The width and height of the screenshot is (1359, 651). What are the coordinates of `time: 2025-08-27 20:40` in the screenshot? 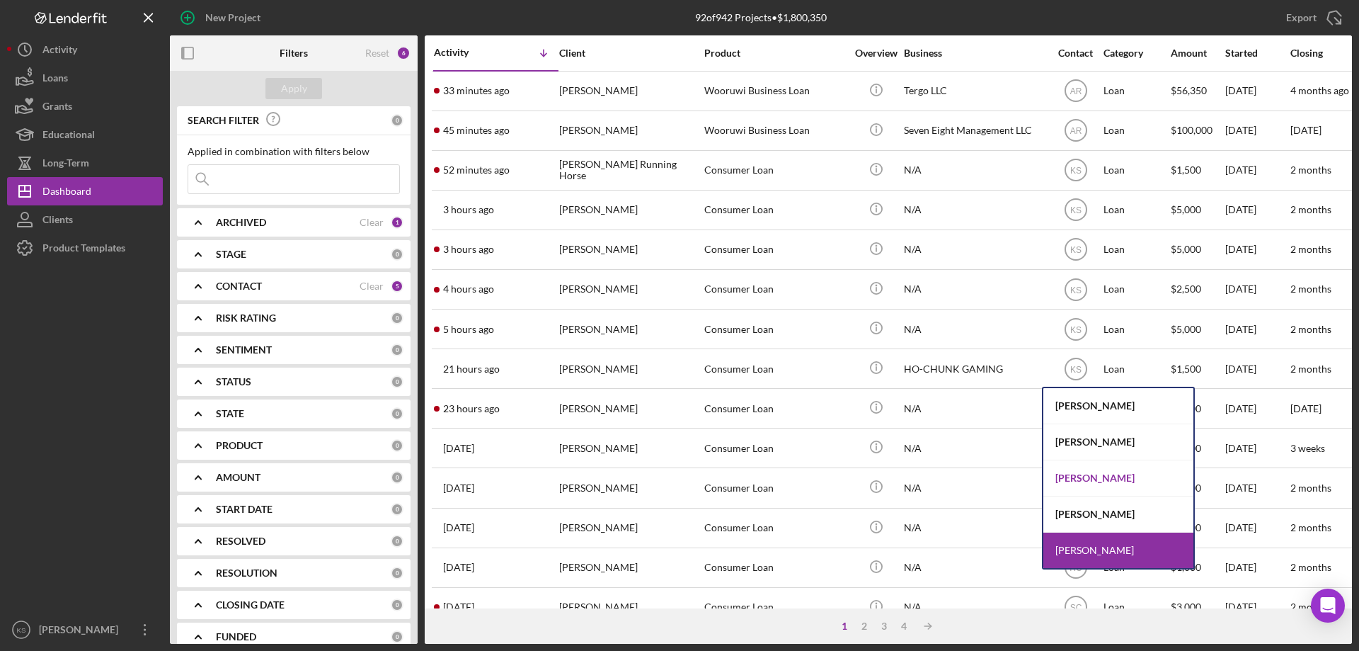 It's located at (471, 369).